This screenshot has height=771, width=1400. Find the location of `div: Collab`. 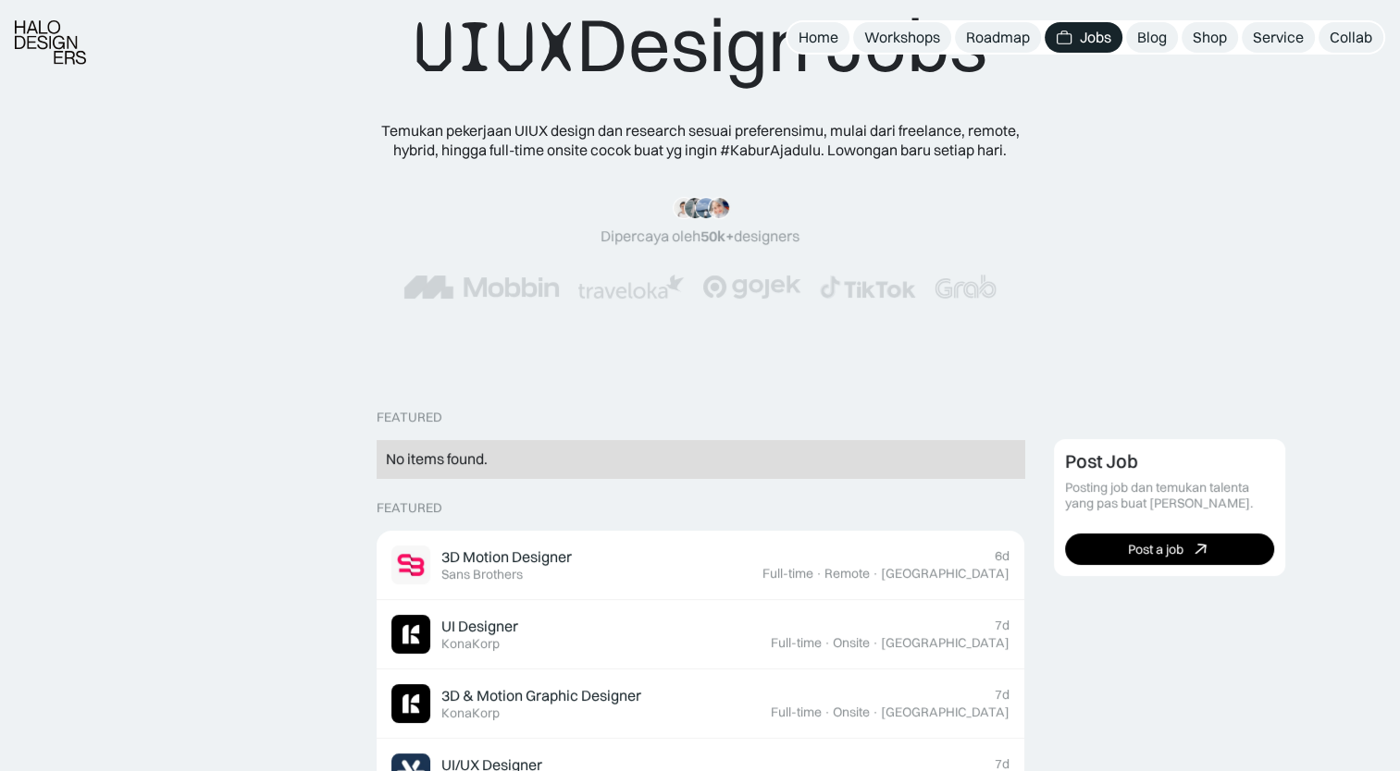

div: Collab is located at coordinates (1350, 37).